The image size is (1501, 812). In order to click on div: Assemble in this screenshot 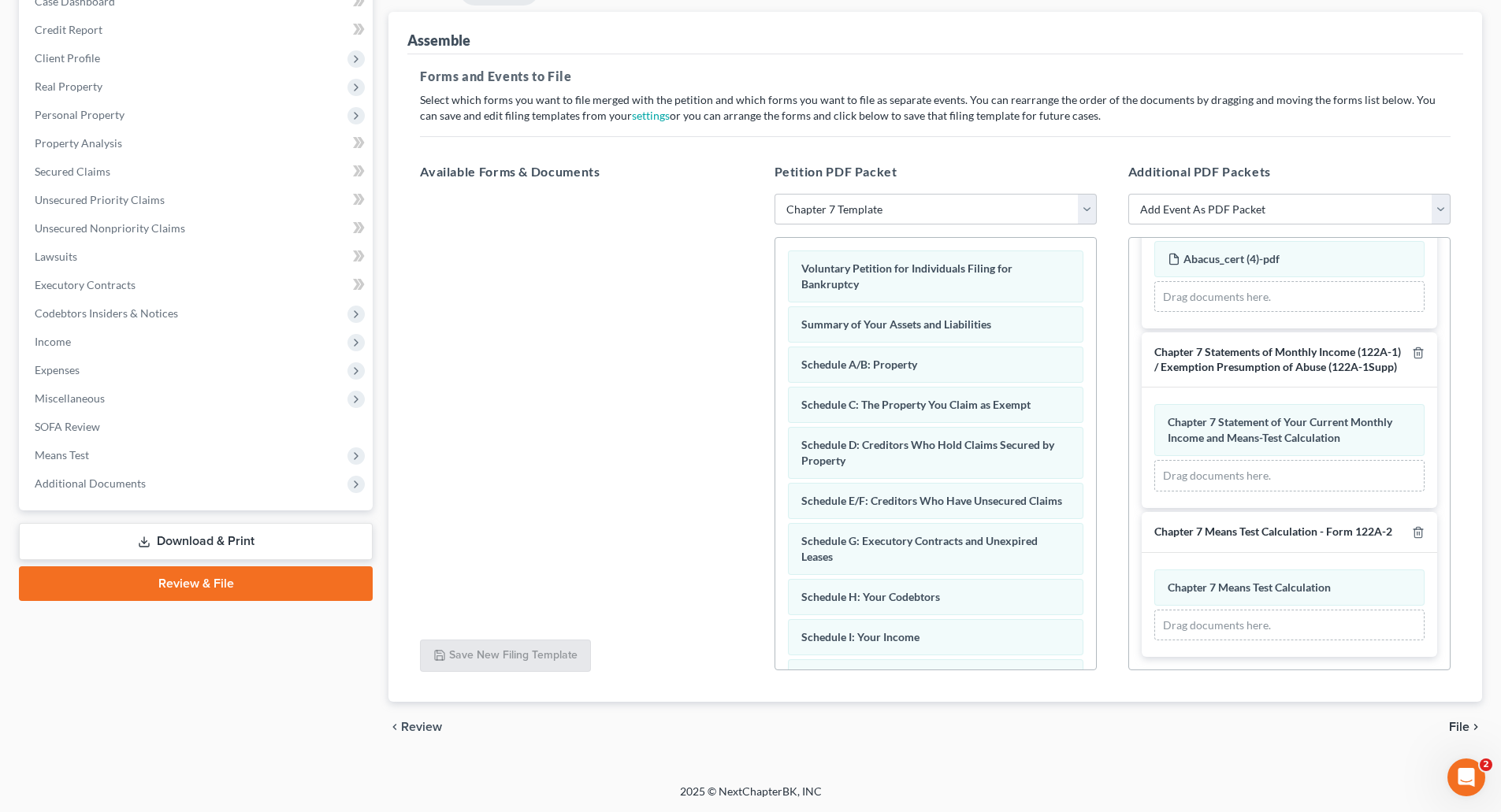, I will do `click(438, 40)`.